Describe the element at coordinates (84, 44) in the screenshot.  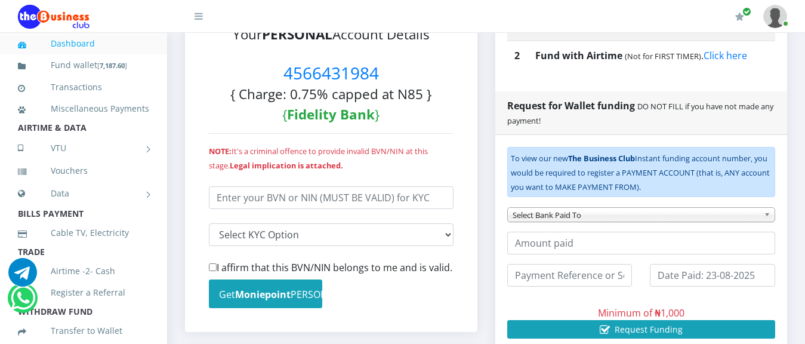
I see `a: Dashboard` at that location.